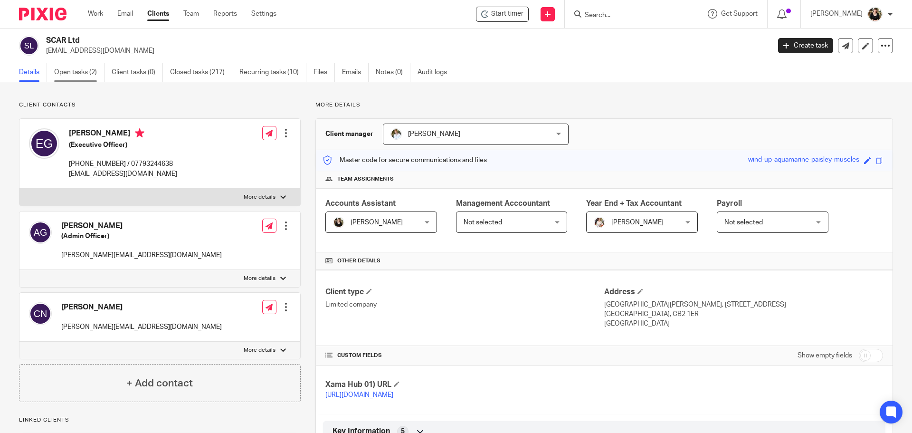 The image size is (912, 433). What do you see at coordinates (125, 14) in the screenshot?
I see `a: Email` at bounding box center [125, 14].